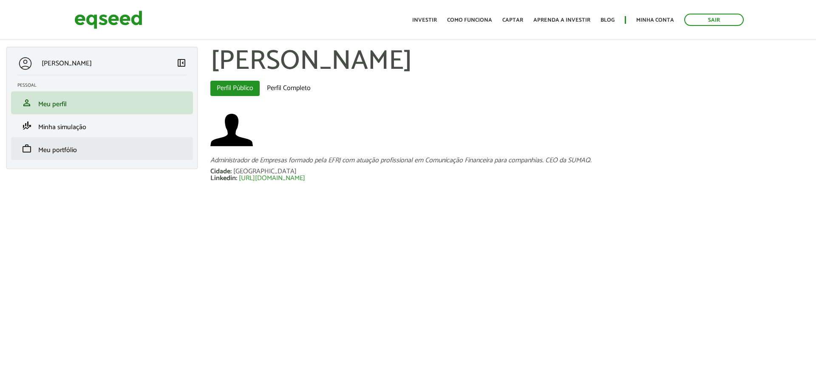  What do you see at coordinates (224, 178) in the screenshot?
I see `div: Linkedin` at bounding box center [224, 178].